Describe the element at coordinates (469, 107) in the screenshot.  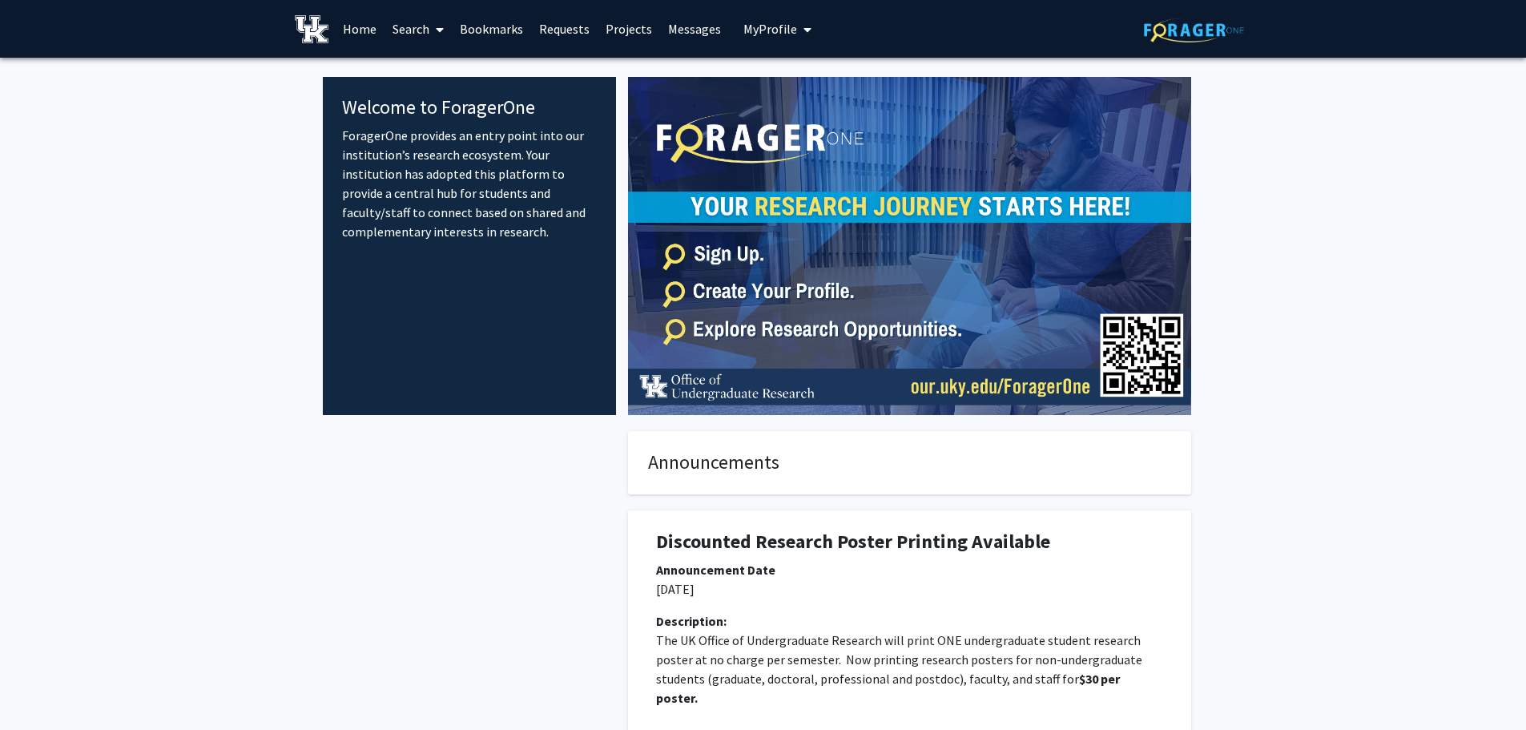
I see `h4: Welcome to ForagerOne` at that location.